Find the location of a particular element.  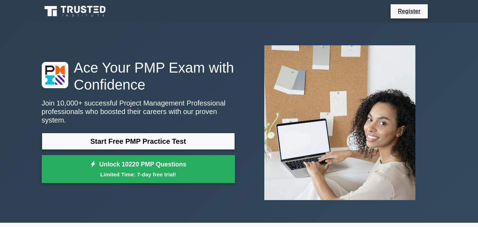

a: Register is located at coordinates (409, 11).